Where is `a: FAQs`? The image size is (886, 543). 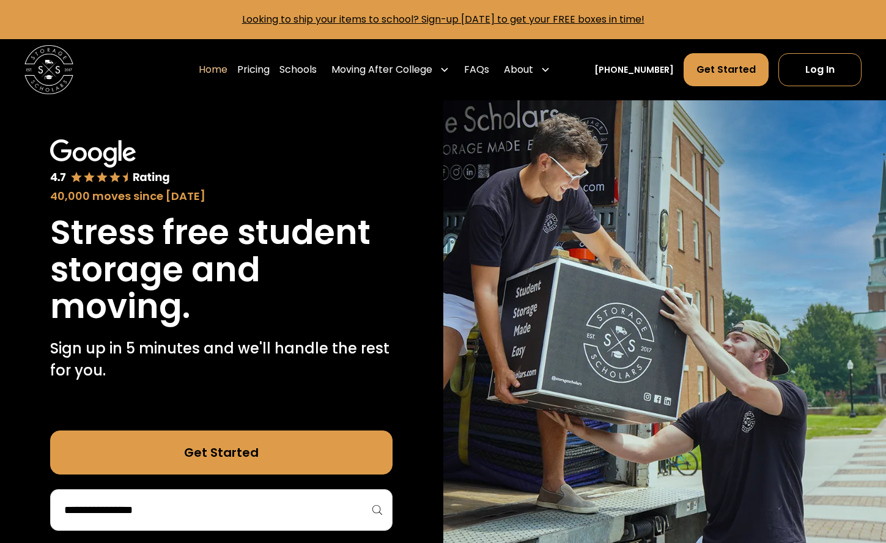 a: FAQs is located at coordinates (476, 70).